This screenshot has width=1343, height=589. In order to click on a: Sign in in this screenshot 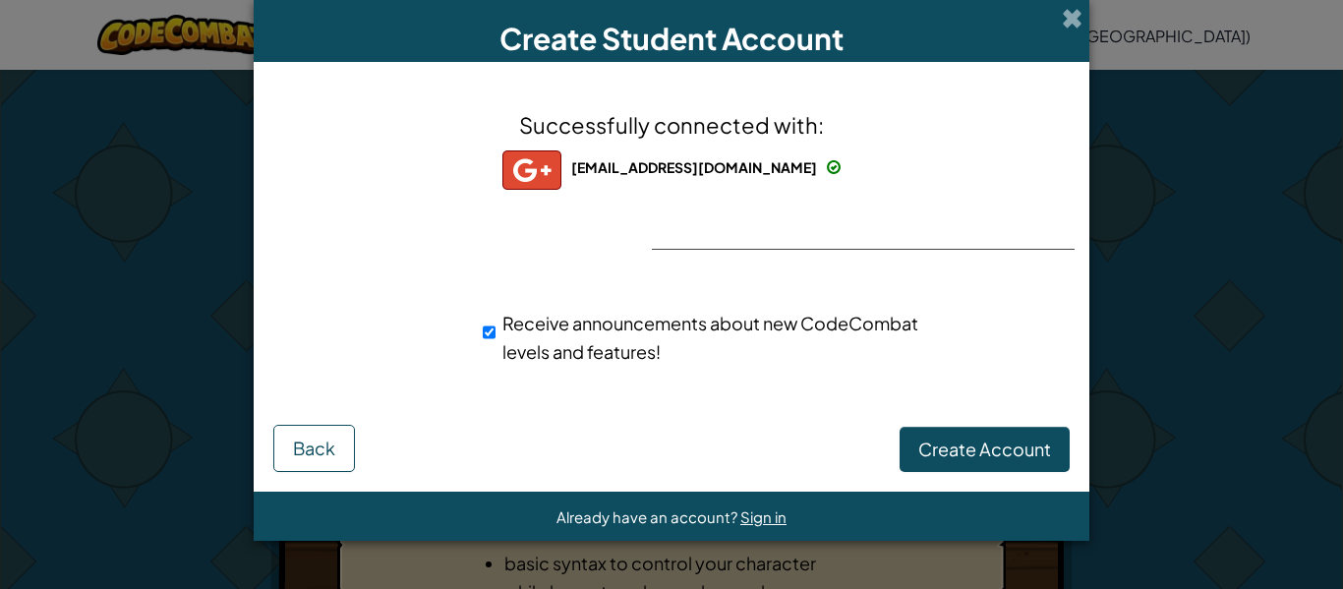, I will do `click(763, 516)`.